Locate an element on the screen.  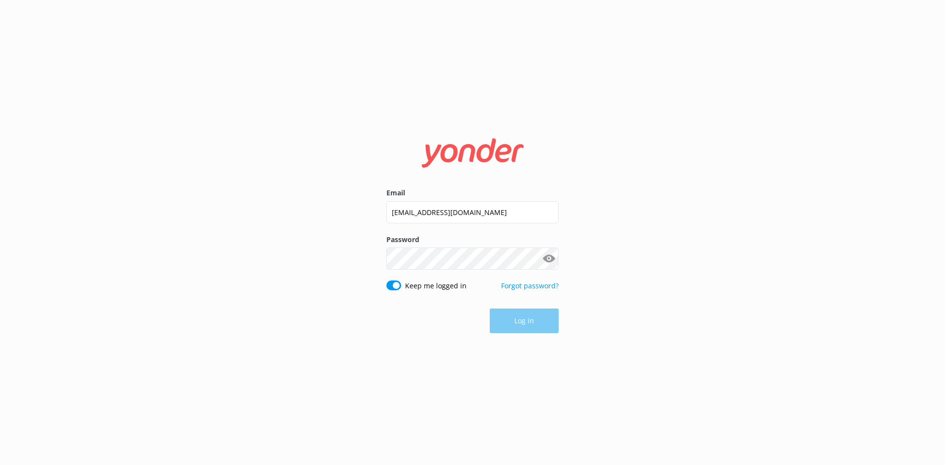
label: Password is located at coordinates (473, 240).